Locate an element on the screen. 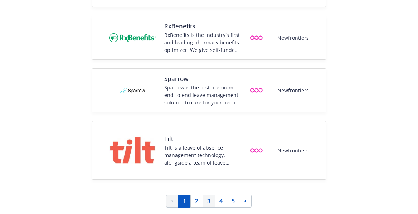  a: Previous page is located at coordinates (172, 201).